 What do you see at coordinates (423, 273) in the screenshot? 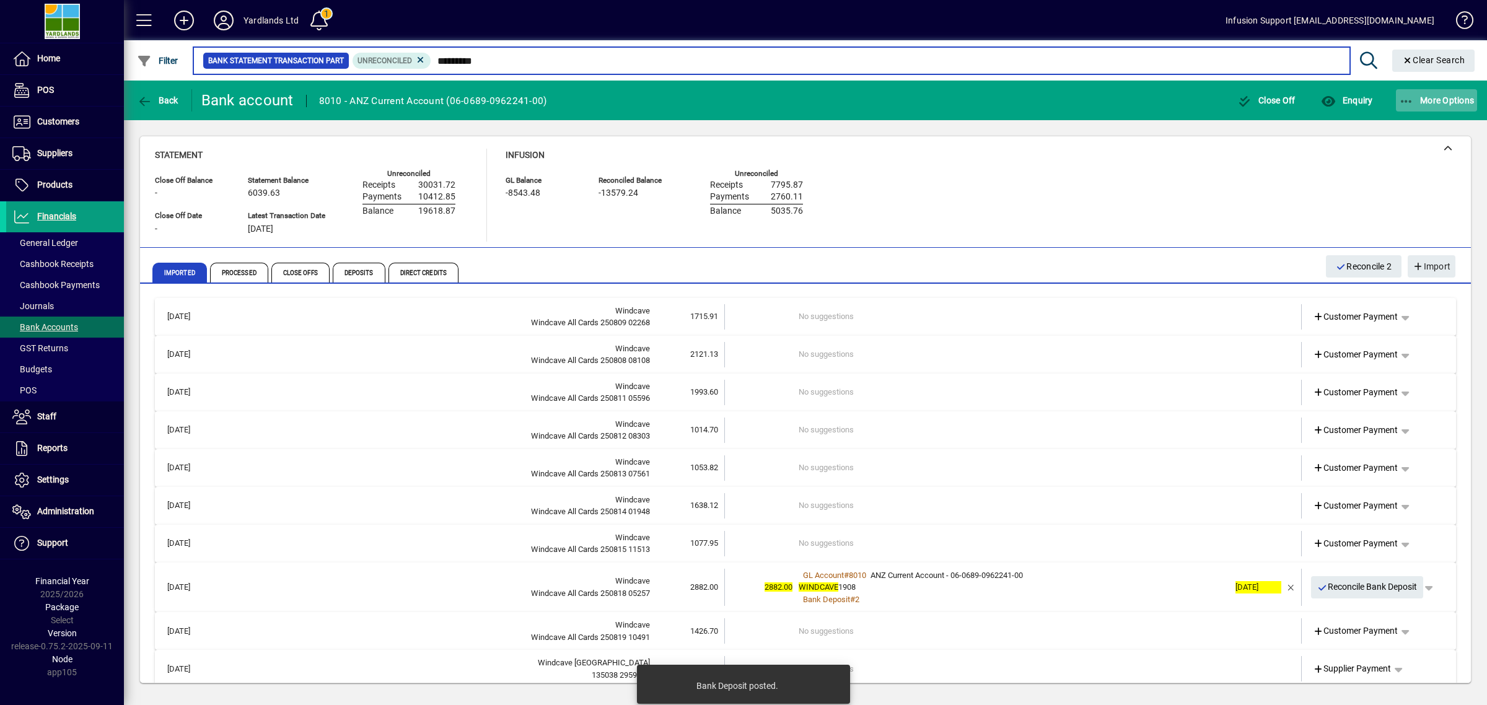
I see `span: Direct Credits` at bounding box center [423, 273].